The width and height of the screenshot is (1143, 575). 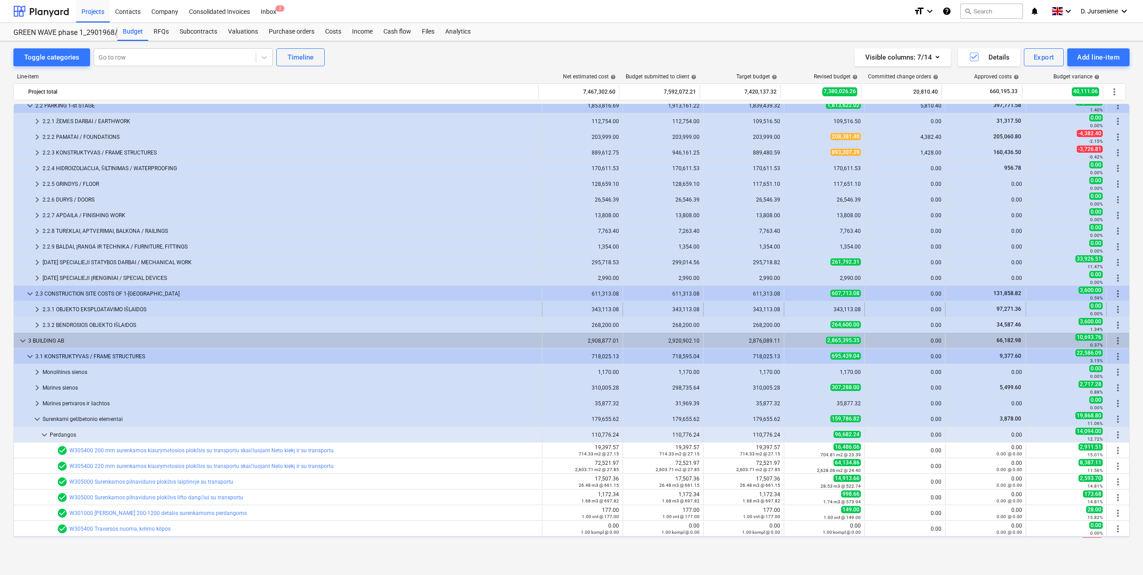 What do you see at coordinates (287, 356) in the screenshot?
I see `div: 3.1 KONSTRUKTYVAS / FRAME STRUCTURES` at bounding box center [287, 356].